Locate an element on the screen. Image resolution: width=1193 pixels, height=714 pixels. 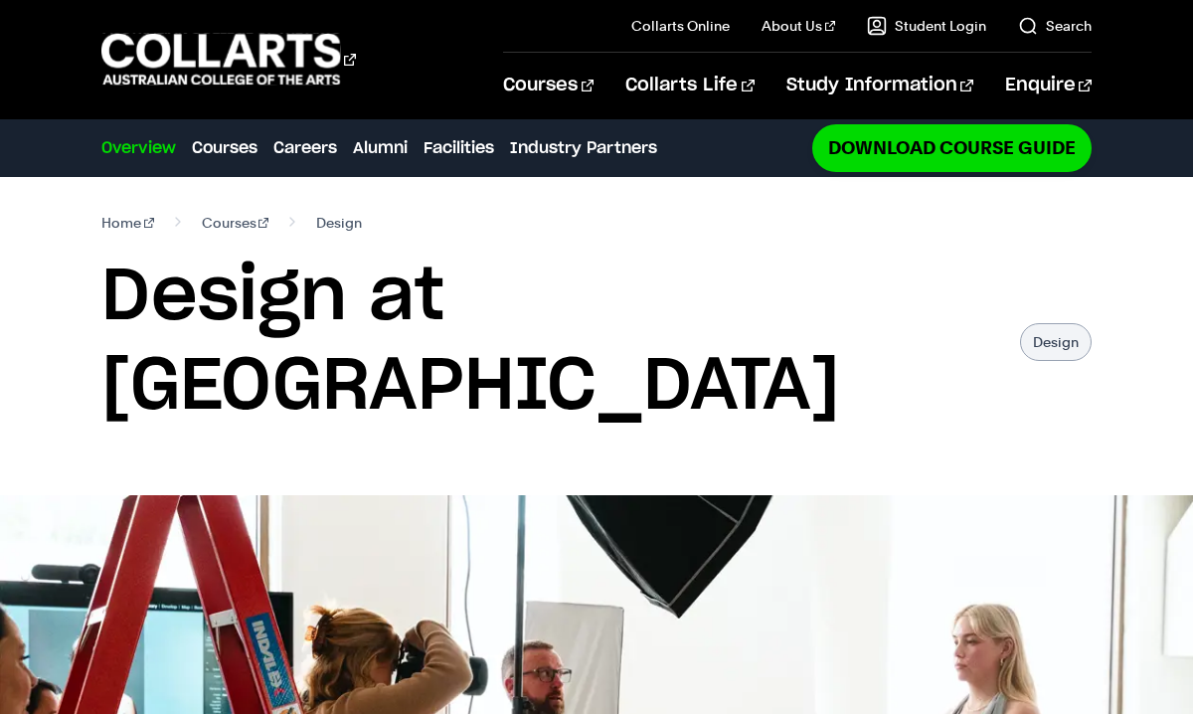
a: About Us is located at coordinates (798, 26).